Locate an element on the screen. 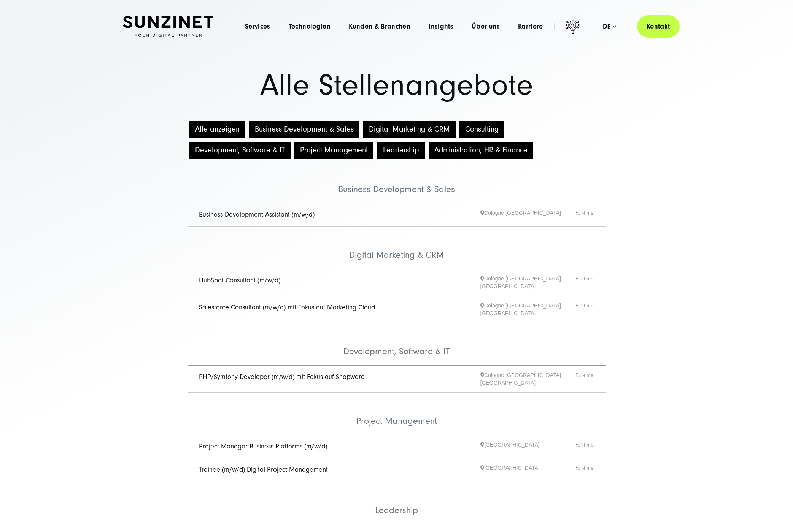 The width and height of the screenshot is (793, 526). button: Leadership is located at coordinates (401, 150).